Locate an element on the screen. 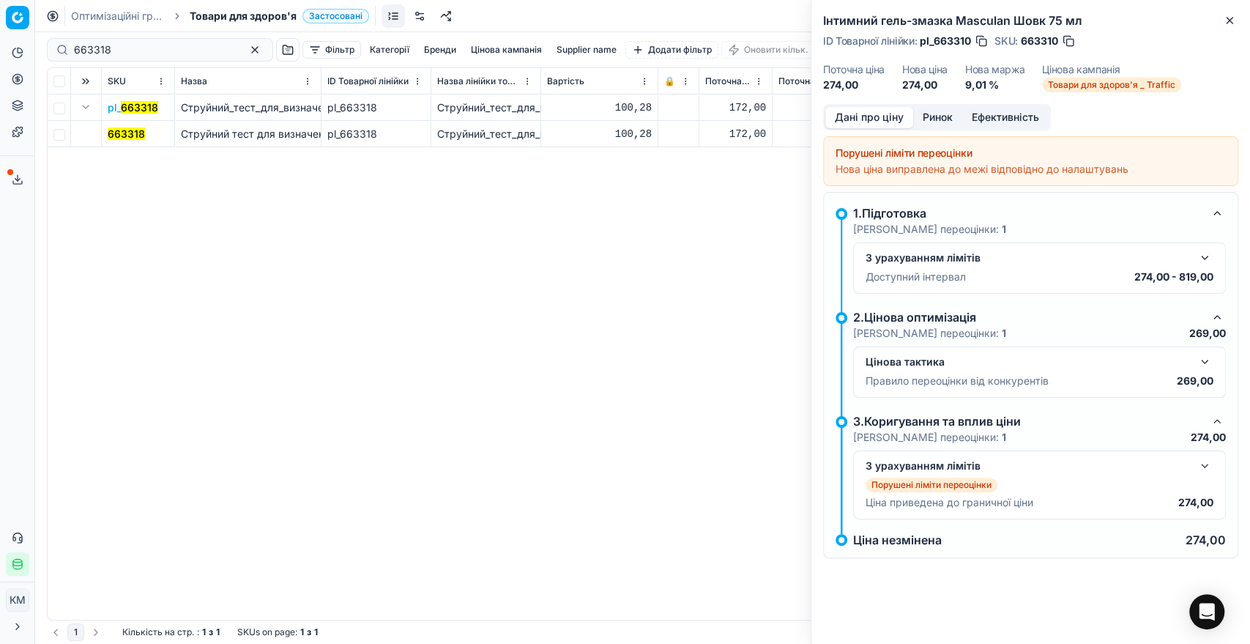  button: КM is located at coordinates (18, 600).